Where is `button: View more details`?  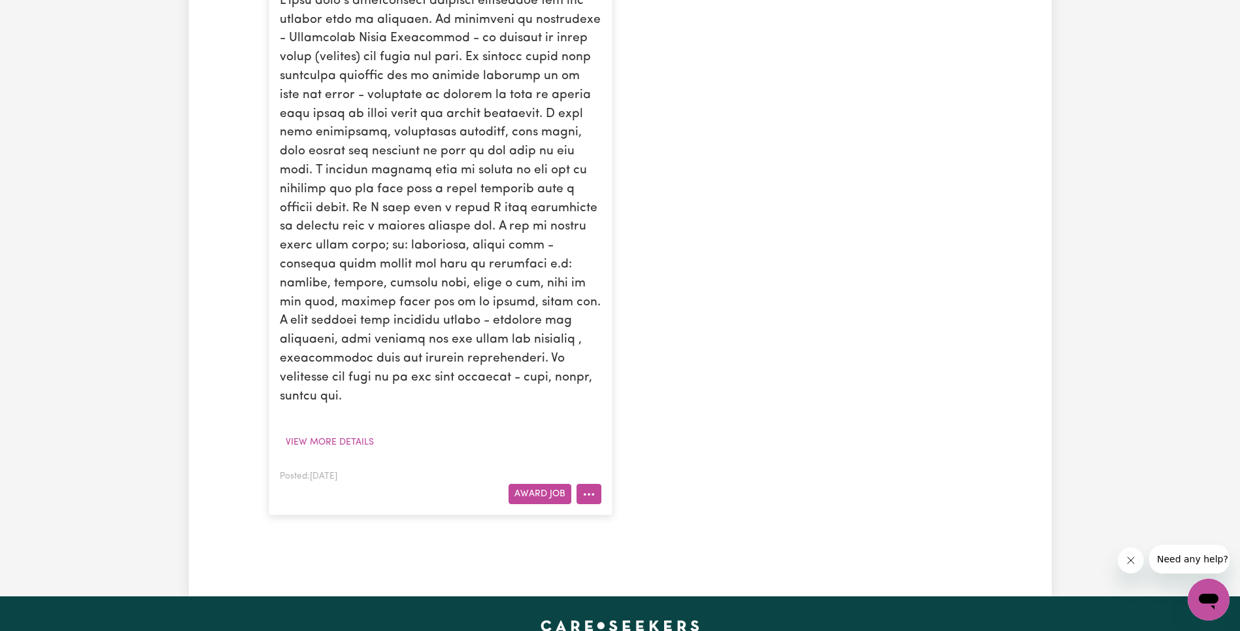
button: View more details is located at coordinates (329, 442).